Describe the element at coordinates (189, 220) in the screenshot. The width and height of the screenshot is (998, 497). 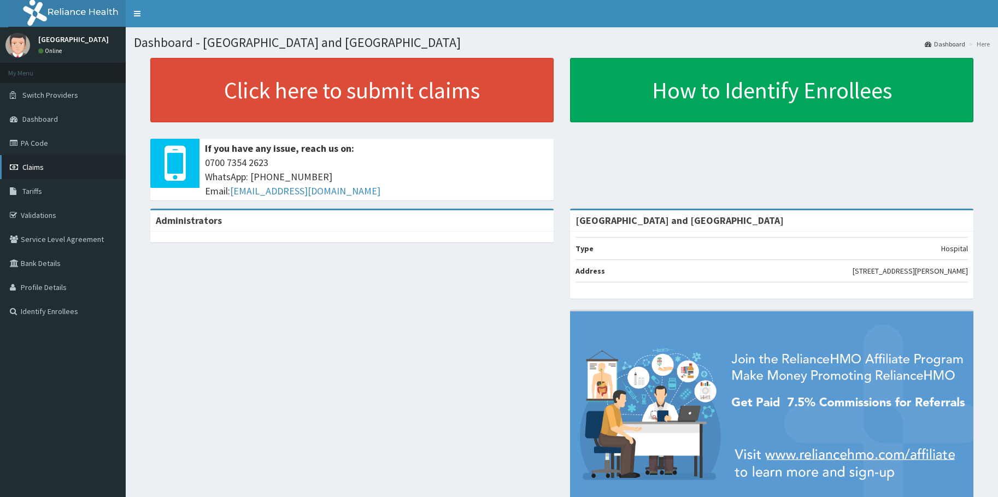
I see `b: Administrators` at that location.